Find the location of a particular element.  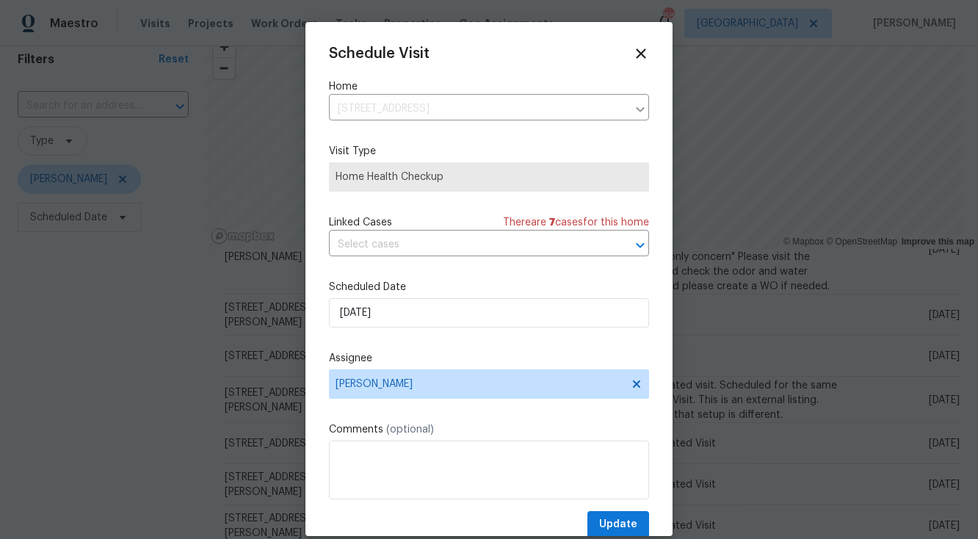

span: Schedule Visit is located at coordinates (379, 54).